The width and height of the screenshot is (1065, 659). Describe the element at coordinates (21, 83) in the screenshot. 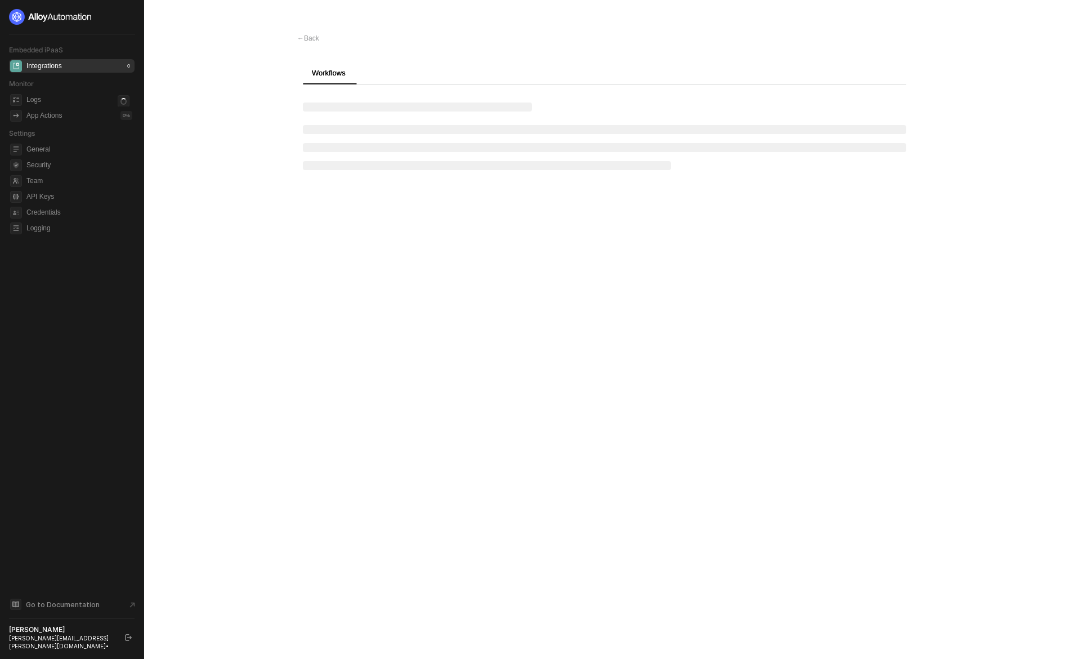

I see `span: Monitor` at that location.